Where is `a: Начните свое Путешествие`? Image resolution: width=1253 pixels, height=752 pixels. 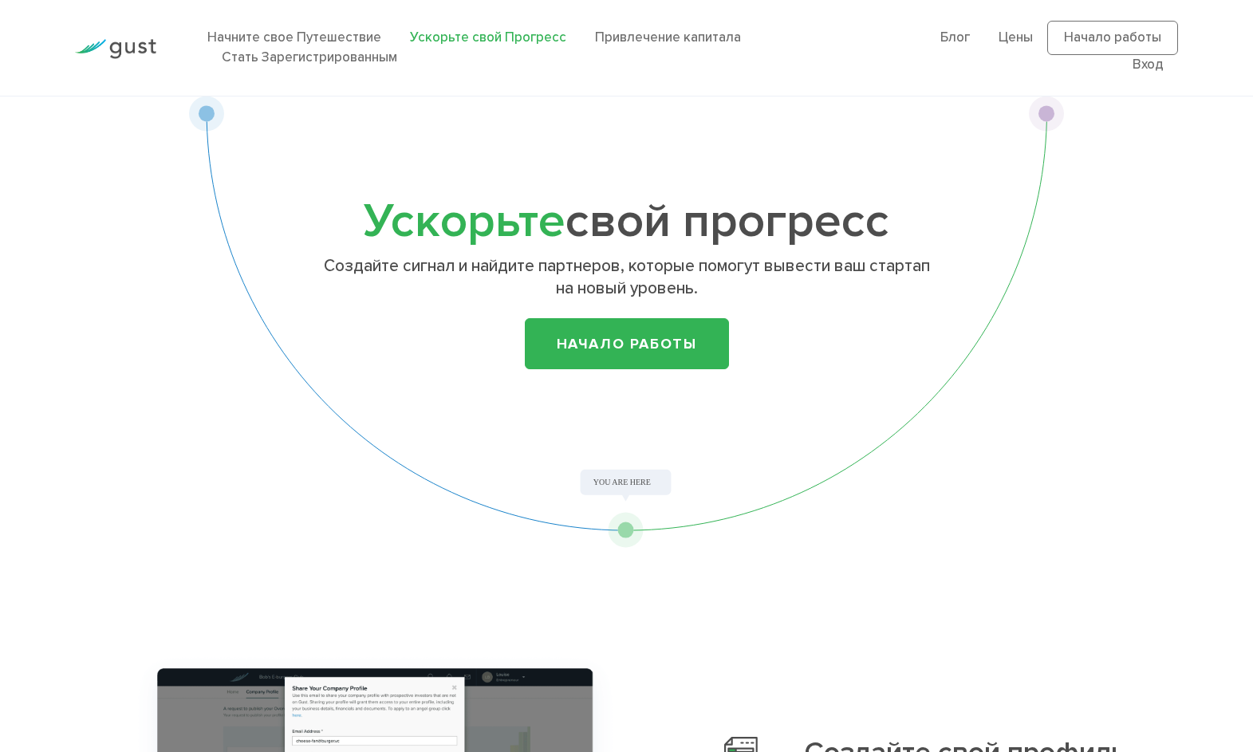
a: Начните свое Путешествие is located at coordinates (294, 37).